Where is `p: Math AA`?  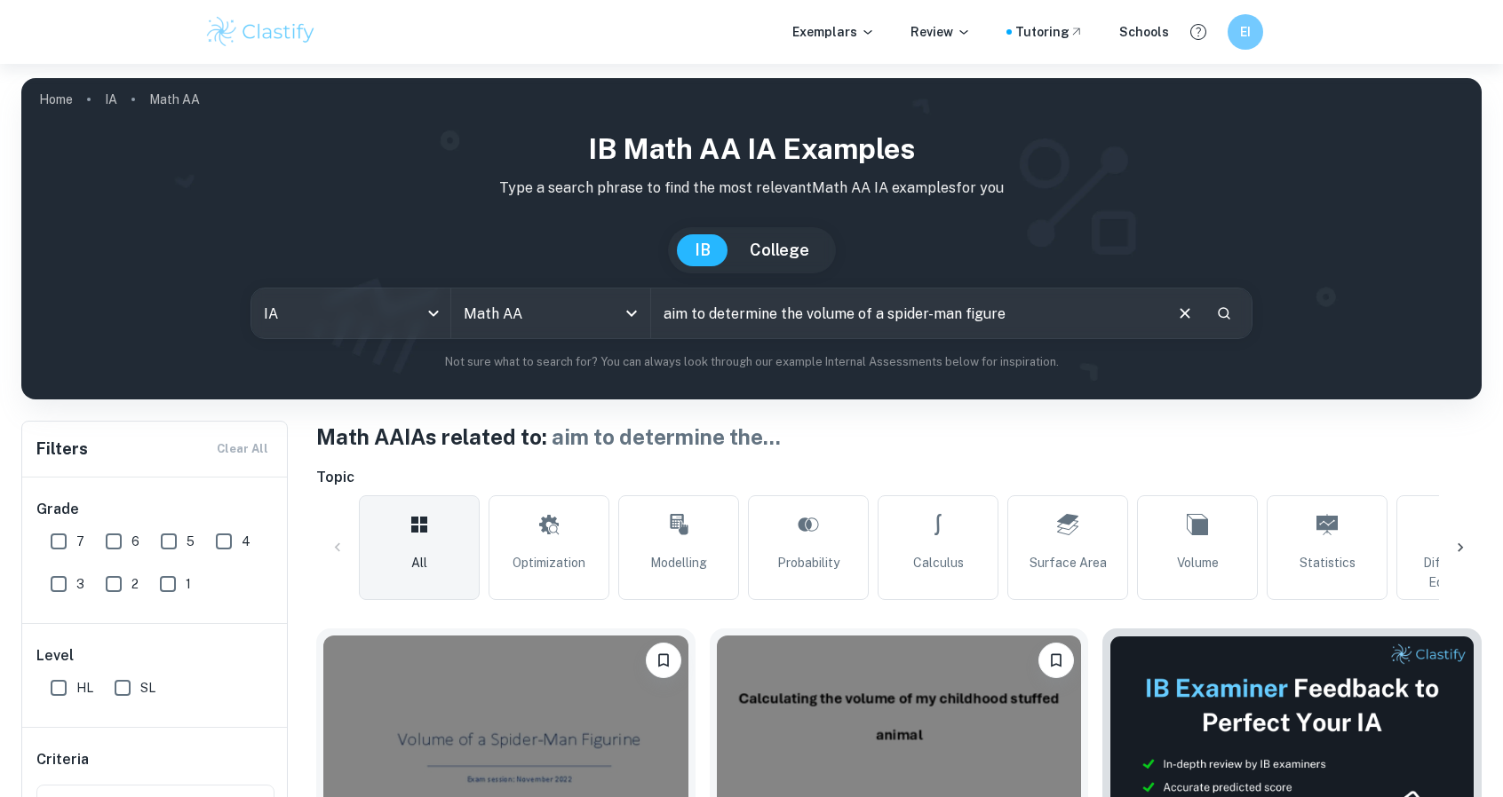 p: Math AA is located at coordinates (174, 99).